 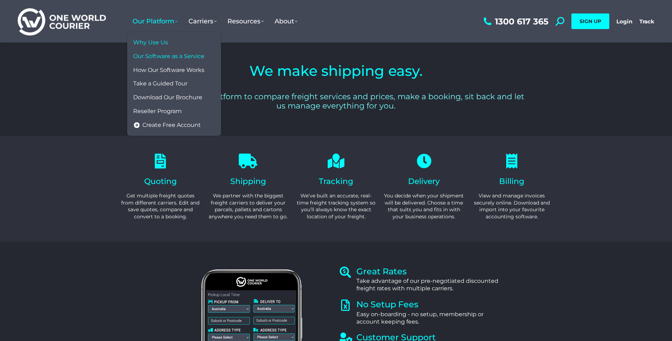 What do you see at coordinates (160, 181) in the screenshot?
I see `h2: Quoting` at bounding box center [160, 181].